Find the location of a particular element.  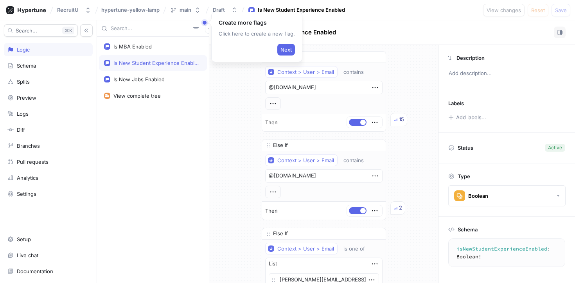

div: Documentation is located at coordinates (35, 271).